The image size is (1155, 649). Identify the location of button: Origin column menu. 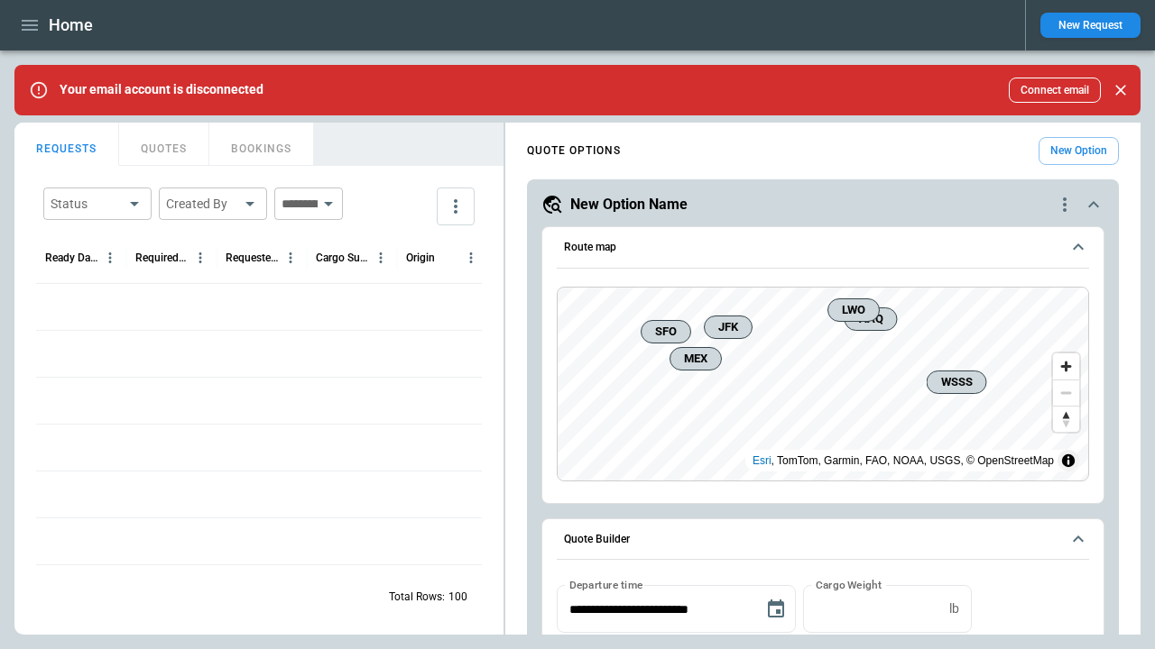
(471, 258).